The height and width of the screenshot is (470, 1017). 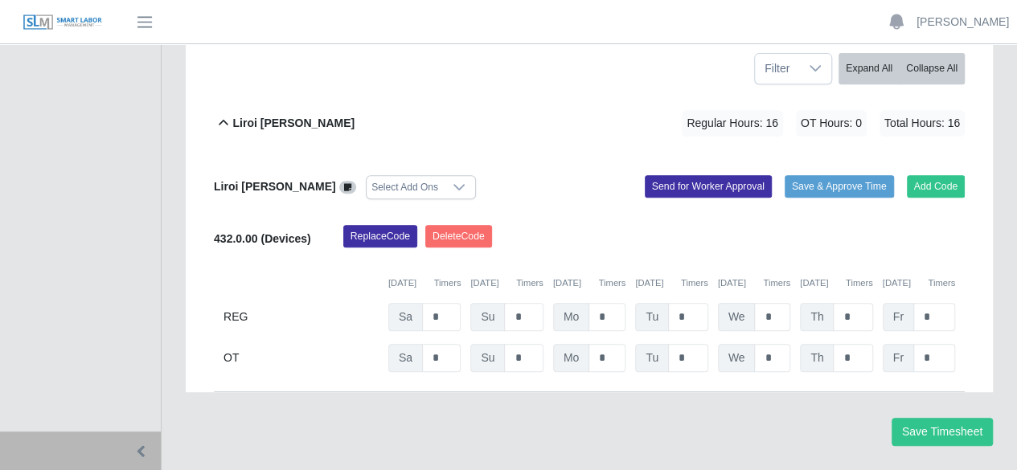 I want to click on div: REG, so click(x=301, y=317).